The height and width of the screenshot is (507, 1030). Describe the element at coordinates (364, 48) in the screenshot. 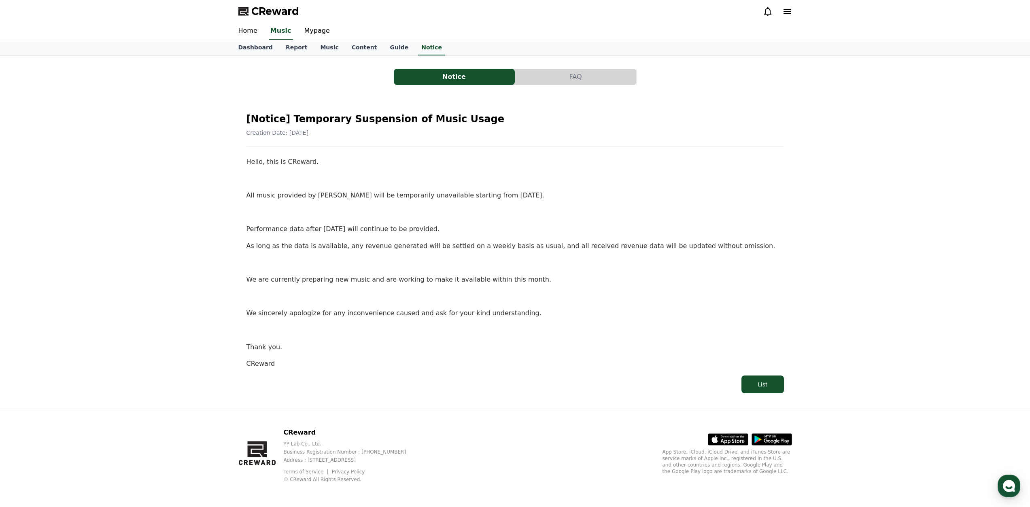

I see `a: Content` at that location.